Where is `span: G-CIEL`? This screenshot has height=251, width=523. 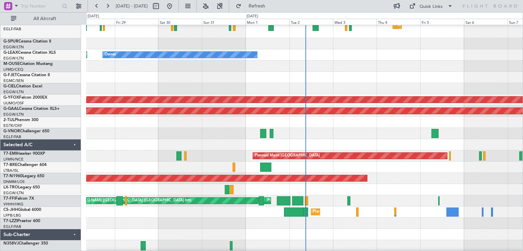 span: G-CIEL is located at coordinates (10, 86).